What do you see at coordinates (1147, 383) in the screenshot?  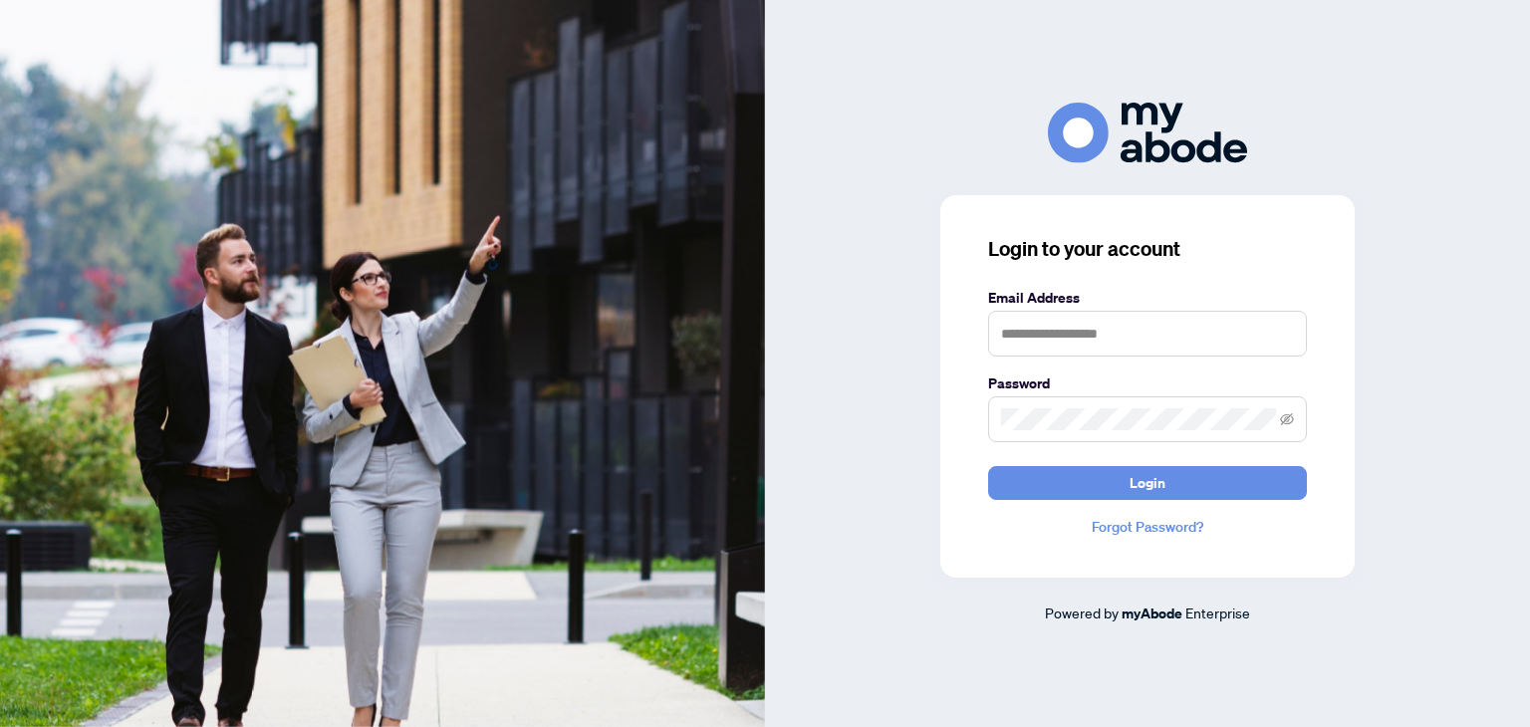 I see `label: Password` at bounding box center [1147, 383].